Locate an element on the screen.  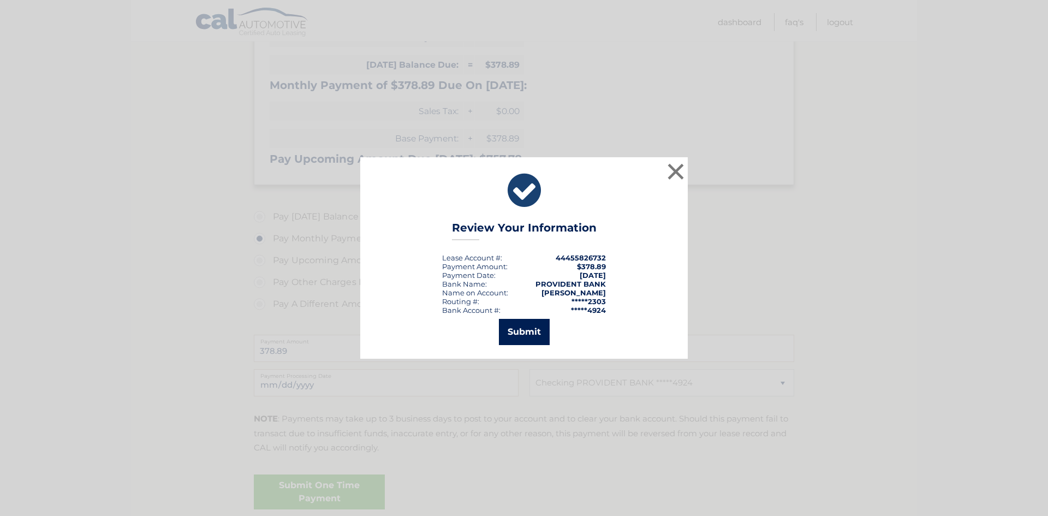
div: Bank Name: is located at coordinates (464, 284).